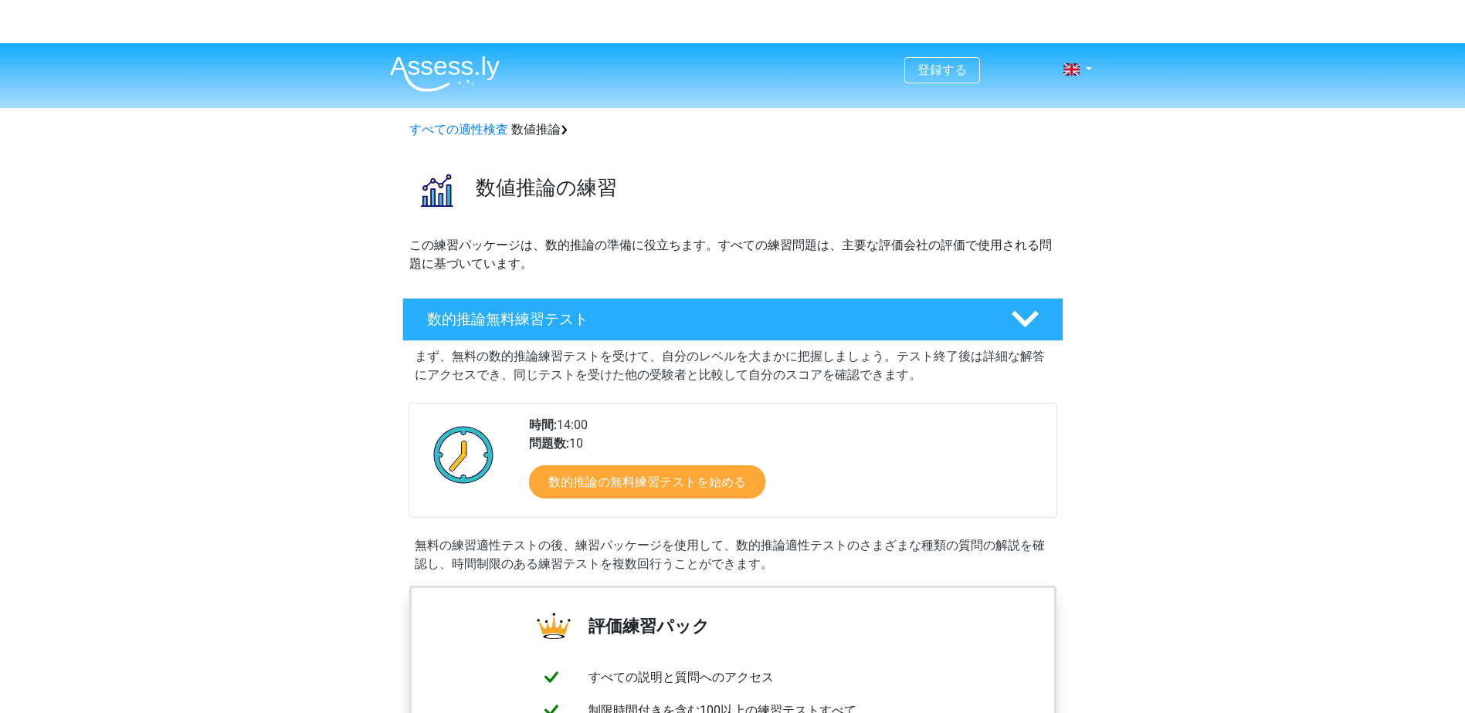 This screenshot has height=713, width=1465. Describe the element at coordinates (507, 319) in the screenshot. I see `font: 数的推論無料練習テスト` at that location.